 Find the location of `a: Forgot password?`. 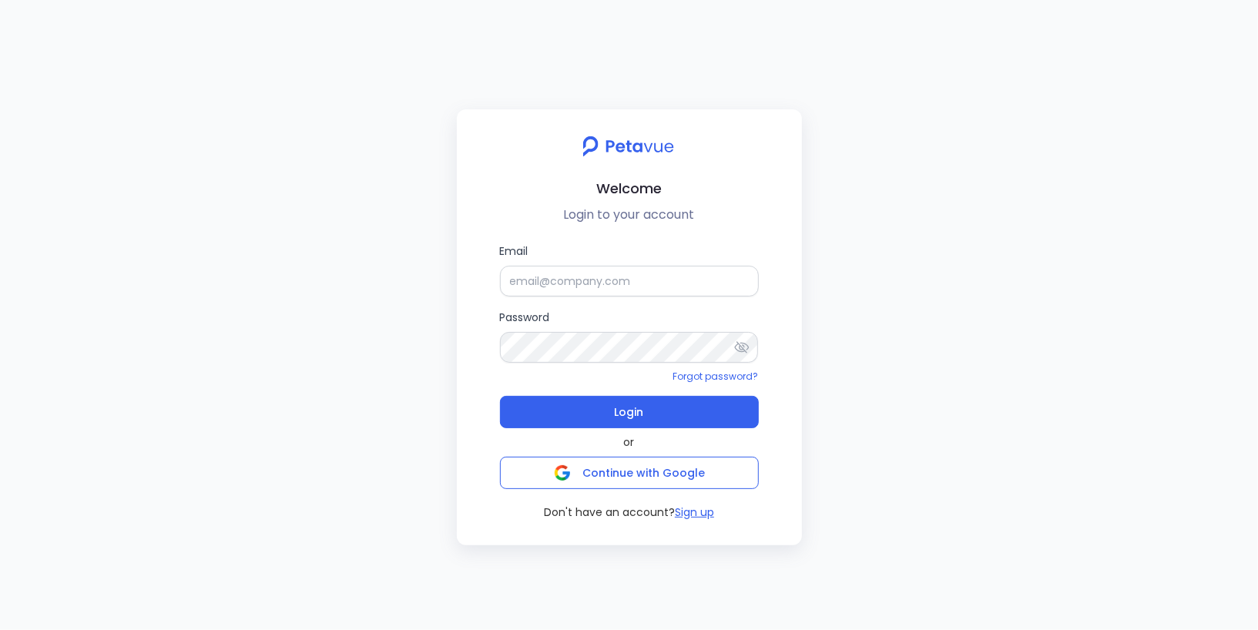

a: Forgot password? is located at coordinates (716, 376).